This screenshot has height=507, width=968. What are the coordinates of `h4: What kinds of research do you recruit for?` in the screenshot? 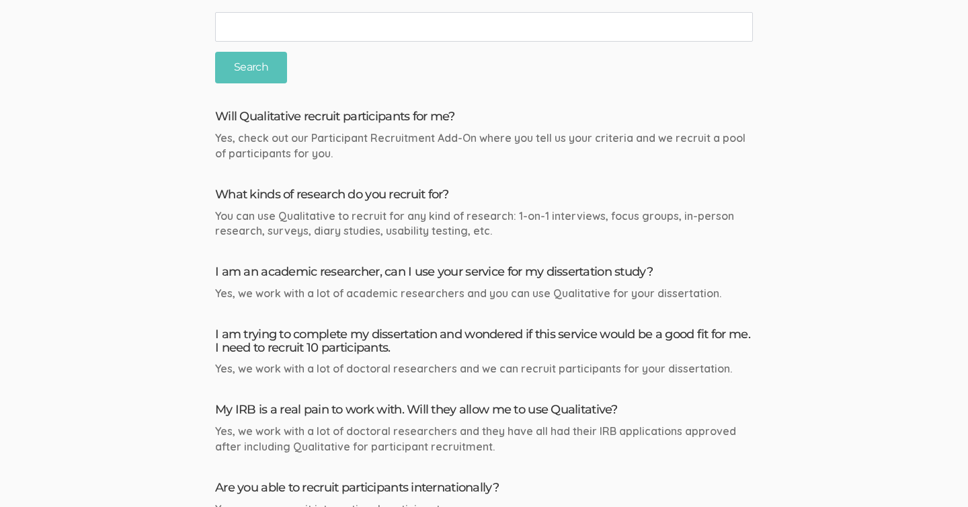 It's located at (484, 195).